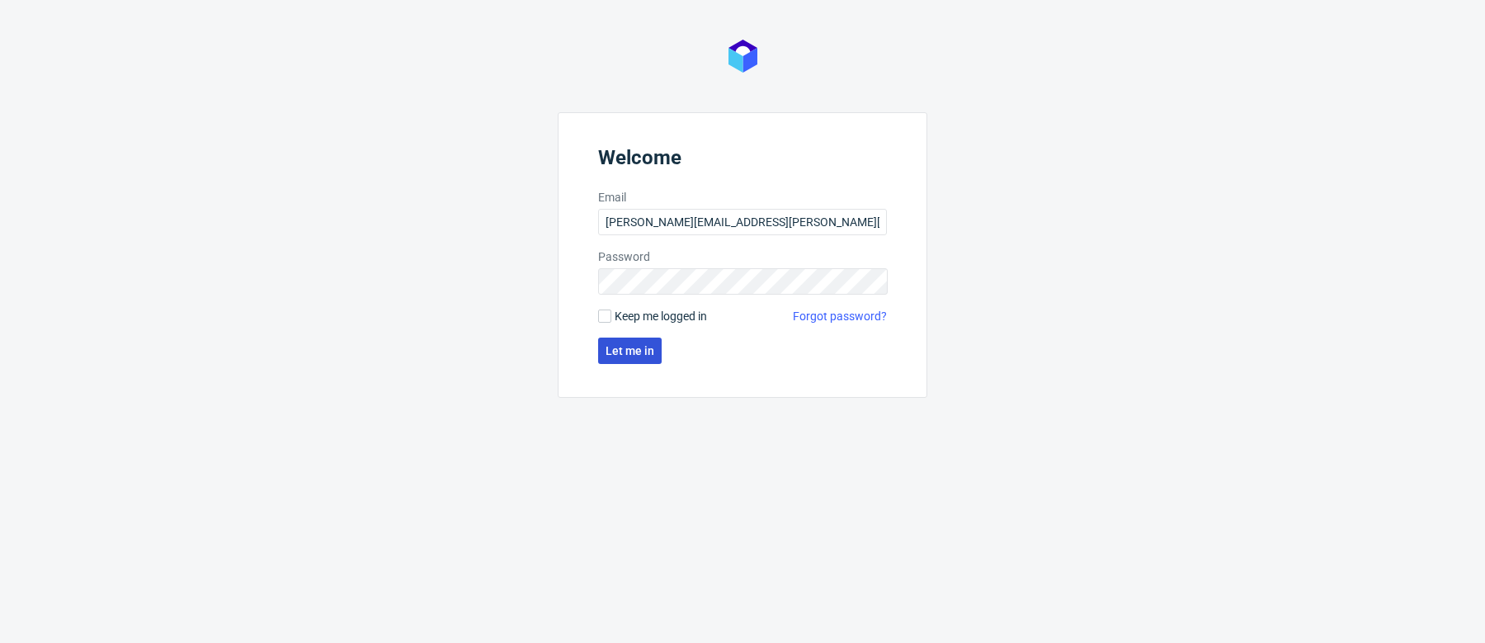 The image size is (1485, 643). I want to click on header: Welcome, so click(742, 161).